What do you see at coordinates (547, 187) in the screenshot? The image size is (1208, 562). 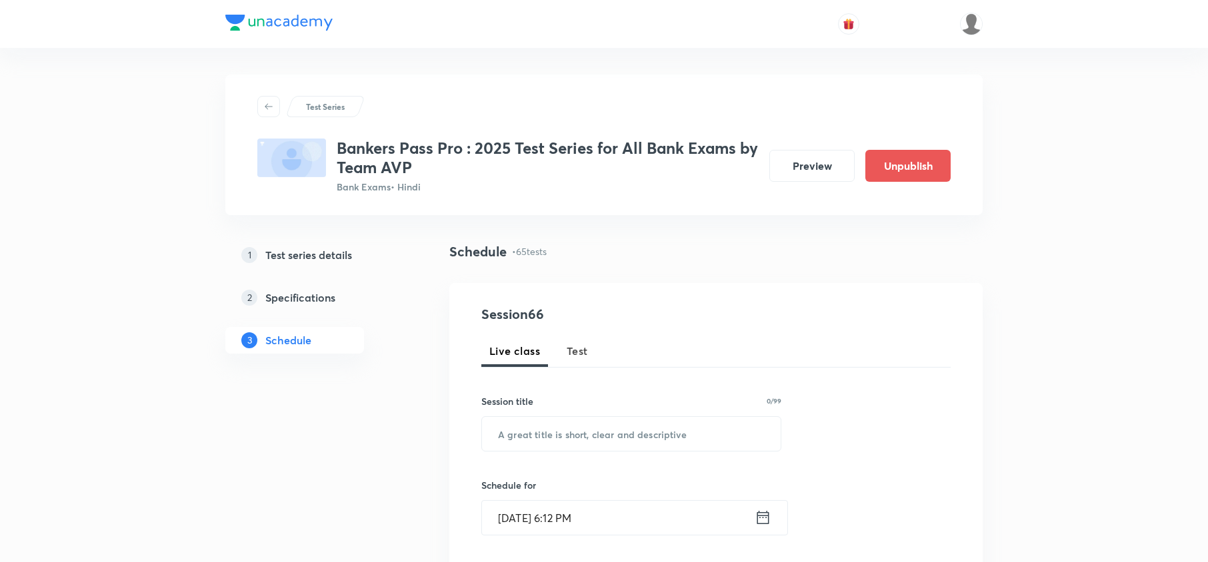 I see `p: Bank Exams • Hindi` at bounding box center [547, 187].